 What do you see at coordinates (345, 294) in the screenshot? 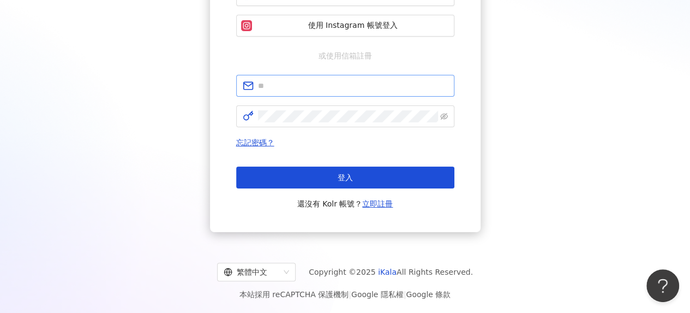
I see `span: 本站採用 reCAPTCHA 保護機制` at bounding box center [345, 294].